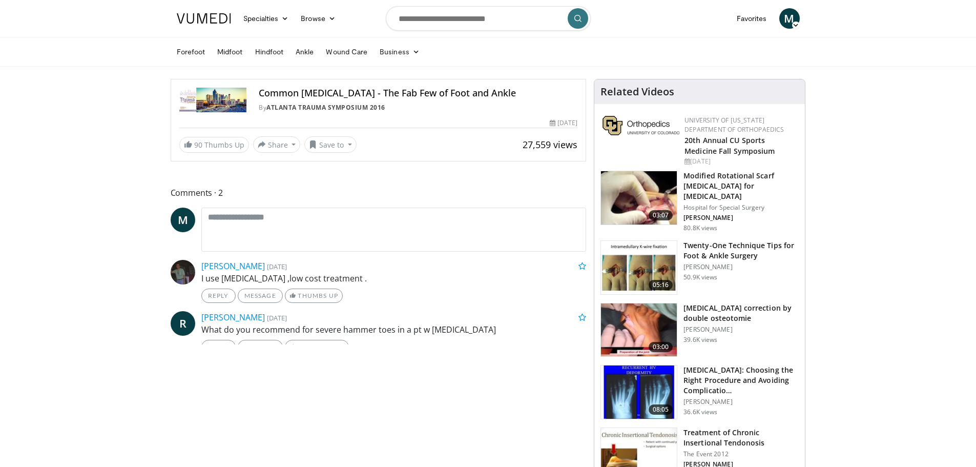  Describe the element at coordinates (752, 18) in the screenshot. I see `a: Favorites` at that location.